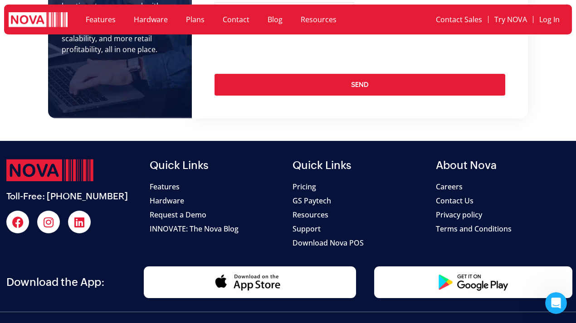 Image resolution: width=576 pixels, height=323 pixels. What do you see at coordinates (163, 257) in the screenshot?
I see `button: Send a message…` at bounding box center [163, 257].